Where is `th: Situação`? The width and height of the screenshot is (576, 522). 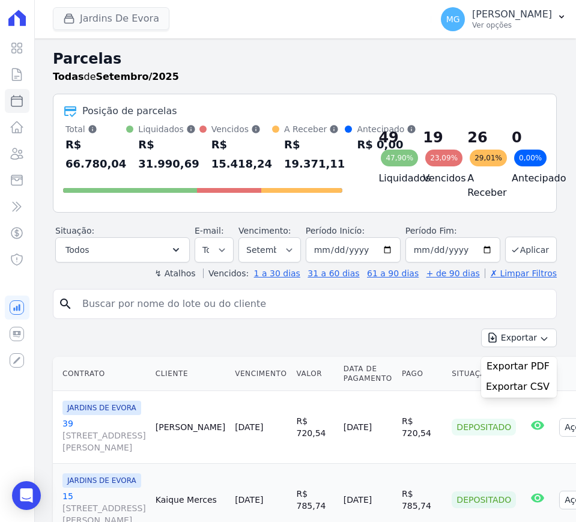 th: Situação is located at coordinates (483, 374).